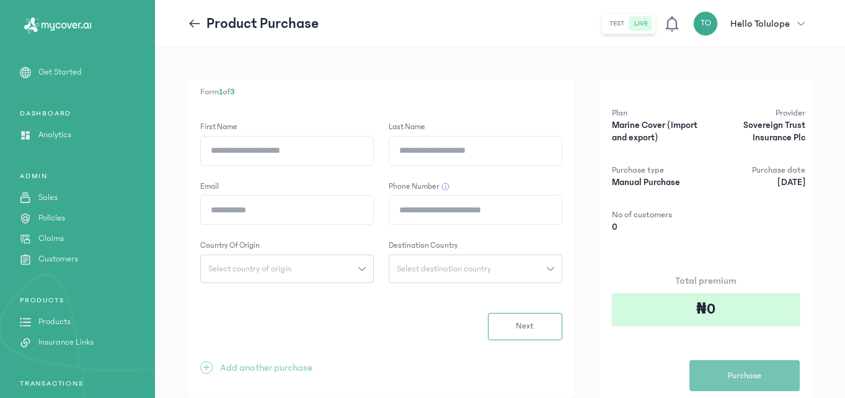  Describe the element at coordinates (525, 326) in the screenshot. I see `button: Next` at that location.